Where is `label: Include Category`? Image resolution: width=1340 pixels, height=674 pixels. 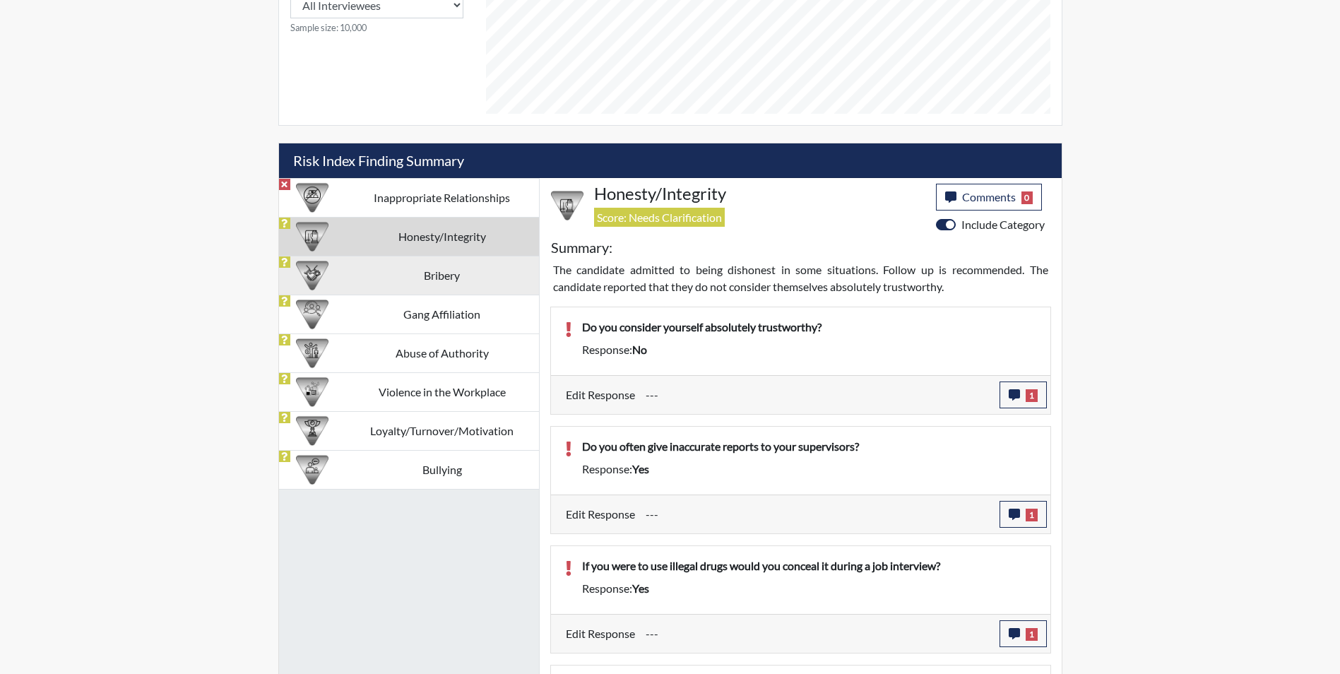 label: Include Category is located at coordinates (1003, 225).